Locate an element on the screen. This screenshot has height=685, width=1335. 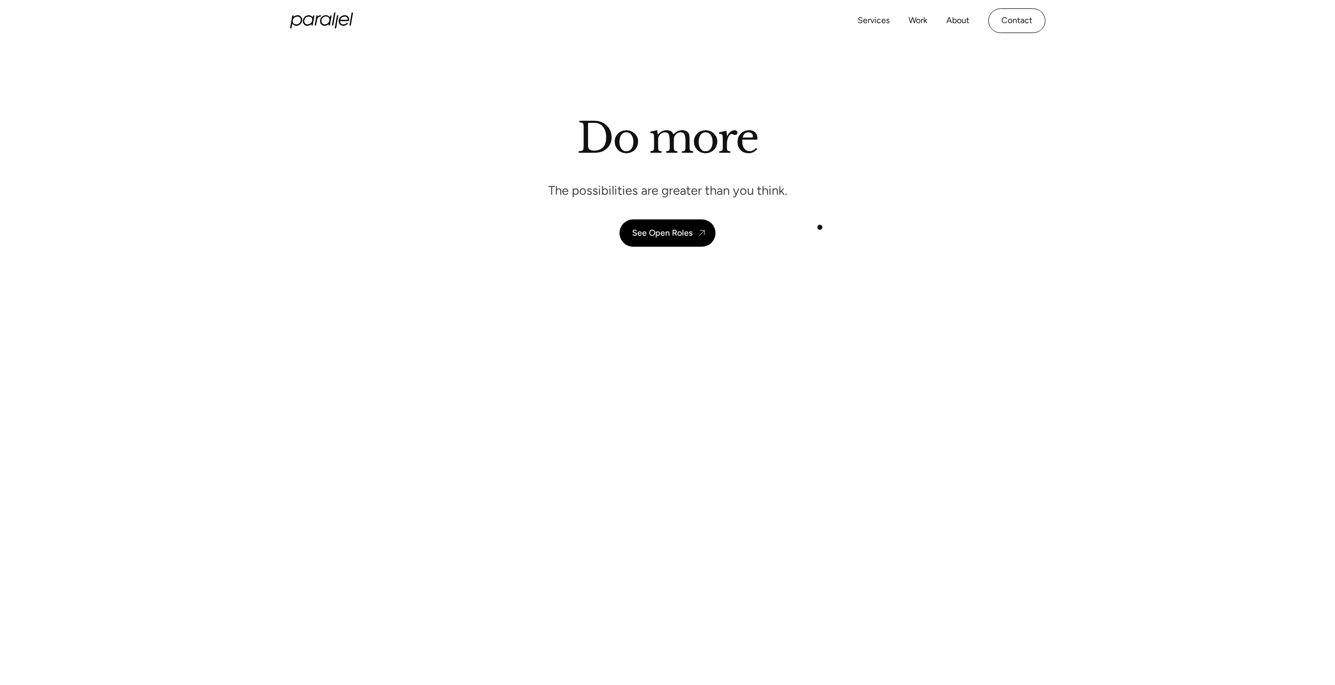
a: Contact is located at coordinates (1017, 20).